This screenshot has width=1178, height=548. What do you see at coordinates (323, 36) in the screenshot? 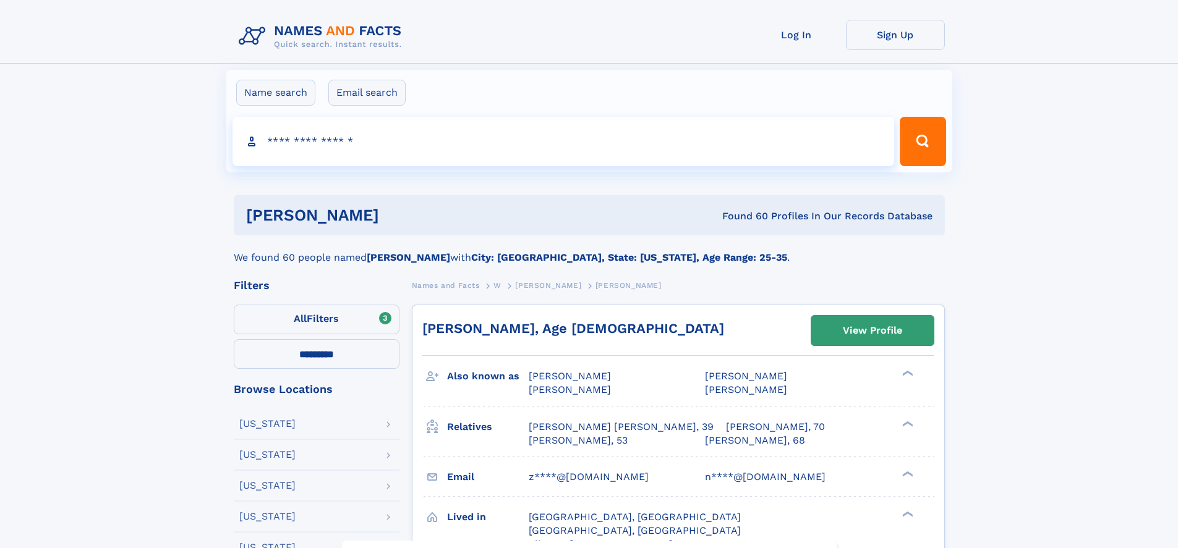
I see `img: Logo Names and Facts` at bounding box center [323, 36].